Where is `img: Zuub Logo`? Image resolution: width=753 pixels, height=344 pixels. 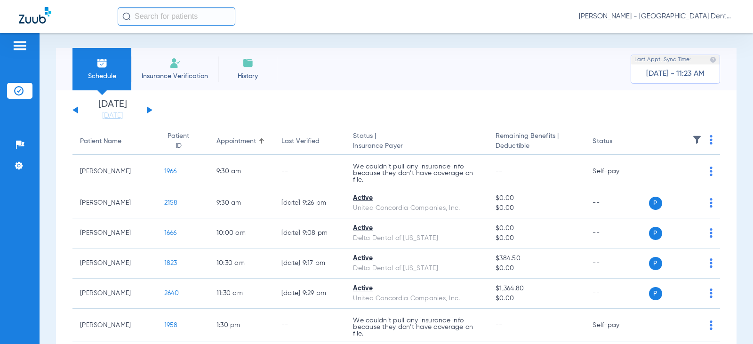 img: Zuub Logo is located at coordinates (35, 15).